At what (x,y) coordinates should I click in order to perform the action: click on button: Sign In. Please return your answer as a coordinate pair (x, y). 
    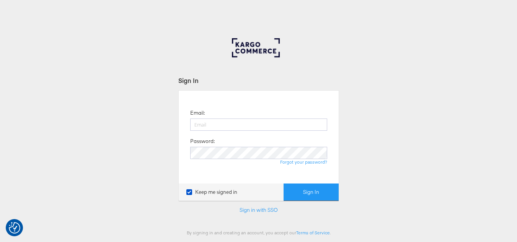
    Looking at the image, I should click on (311, 192).